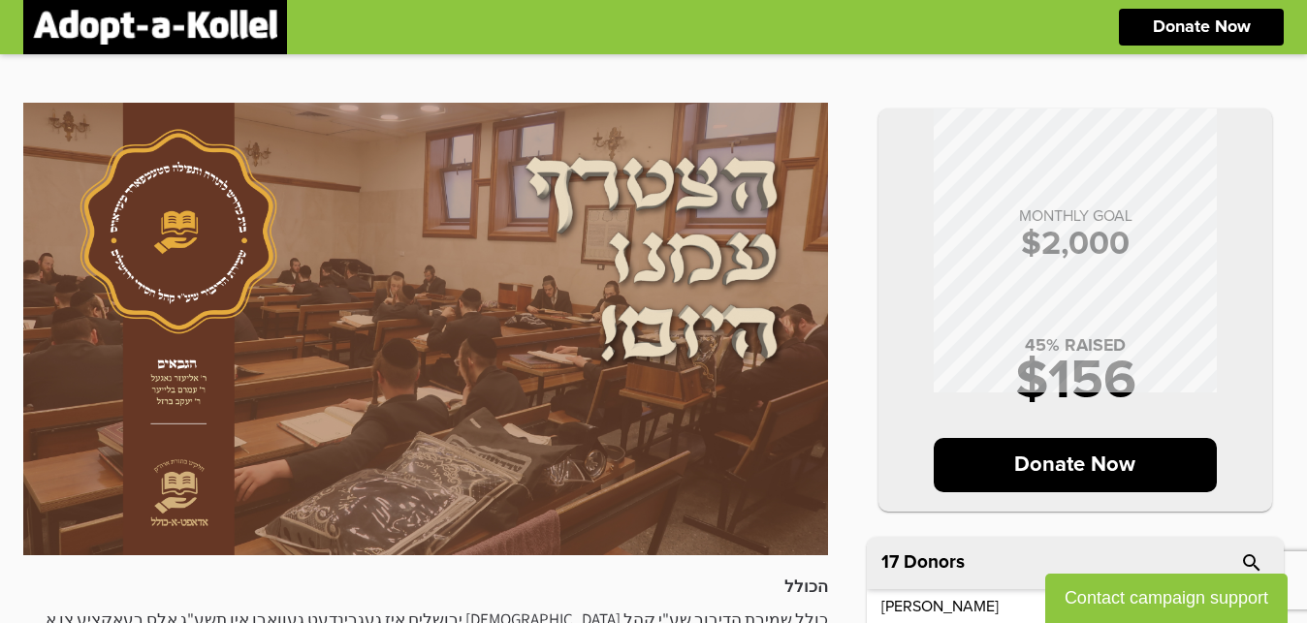 The height and width of the screenshot is (623, 1307). What do you see at coordinates (890, 562) in the screenshot?
I see `span: 17` at bounding box center [890, 562].